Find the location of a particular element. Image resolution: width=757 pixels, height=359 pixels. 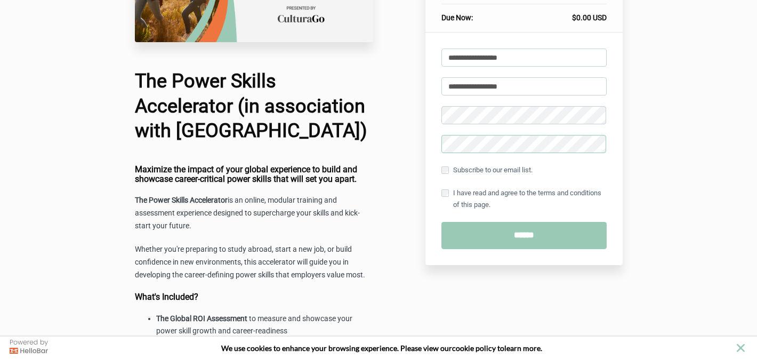

input: Subscribe to our email list. is located at coordinates (445, 170).